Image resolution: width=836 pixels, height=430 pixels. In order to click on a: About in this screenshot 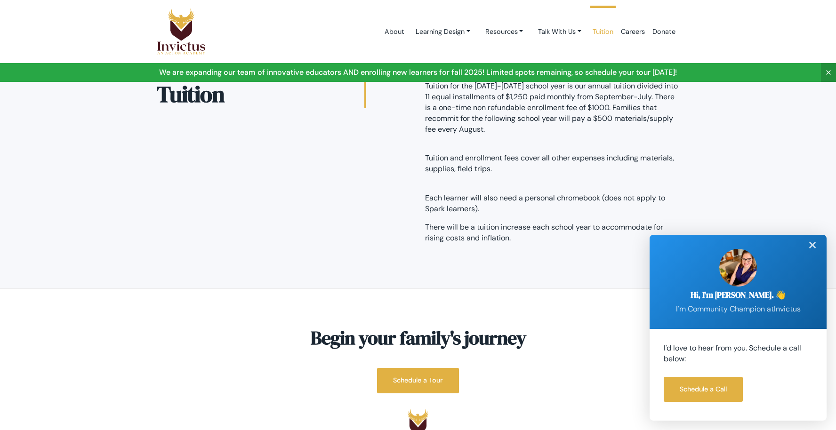, I will do `click(395, 32)`.